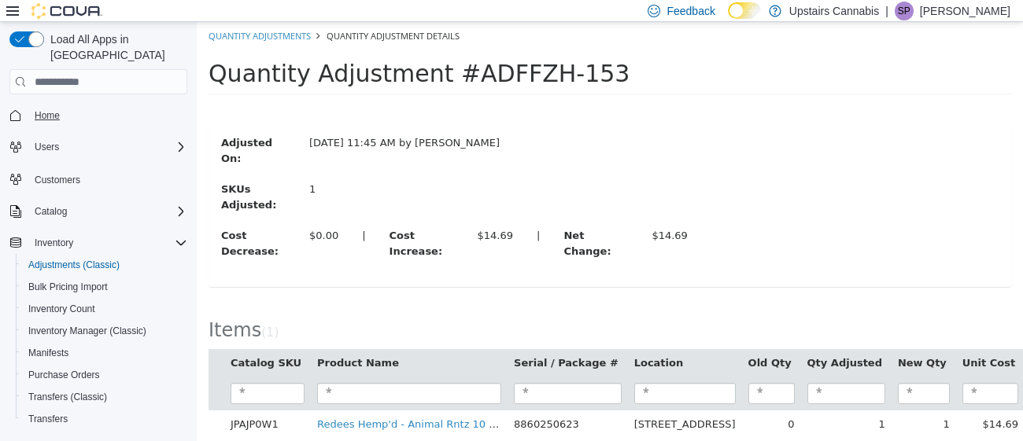 Image resolution: width=1023 pixels, height=441 pixels. I want to click on span: Feedback, so click(690, 11).